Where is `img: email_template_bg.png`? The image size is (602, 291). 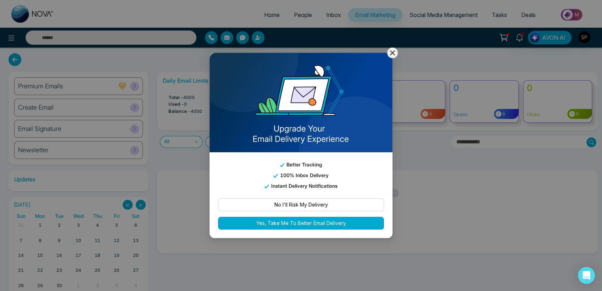 img: email_template_bg.png is located at coordinates (301, 102).